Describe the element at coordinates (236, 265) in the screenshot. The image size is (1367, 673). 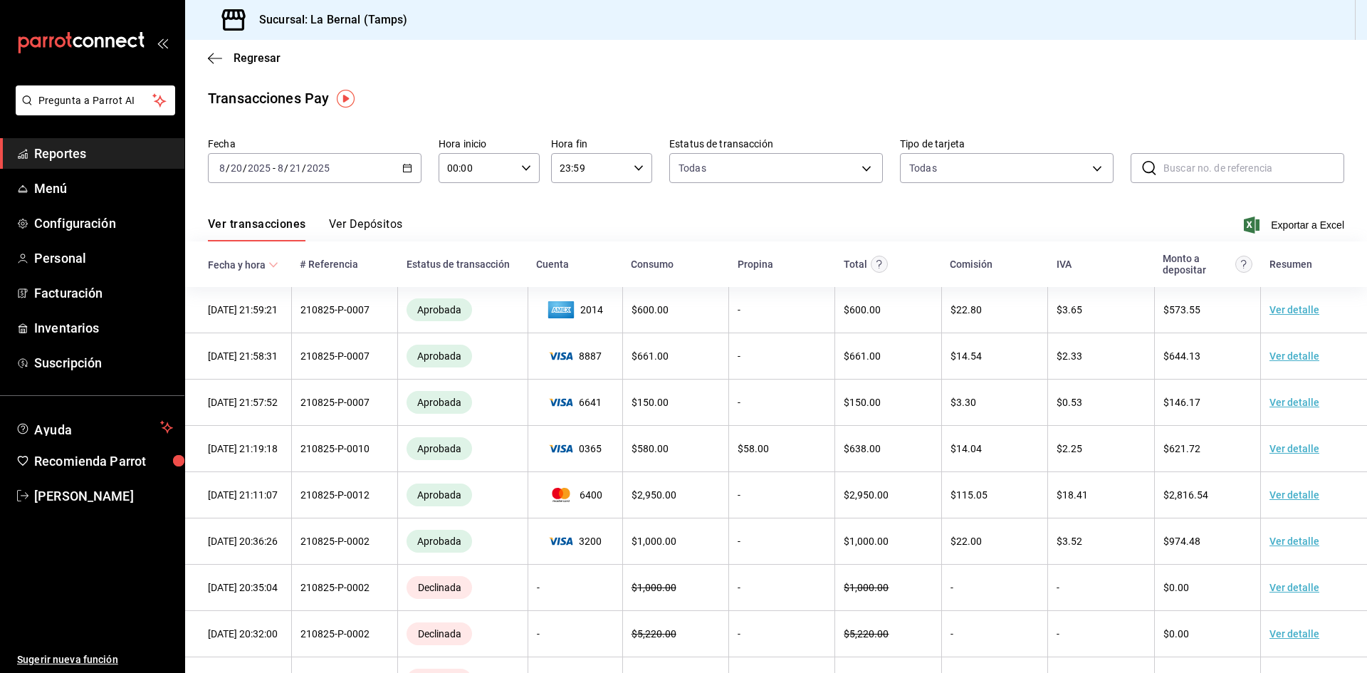
I see `div: Fecha y hora` at that location.